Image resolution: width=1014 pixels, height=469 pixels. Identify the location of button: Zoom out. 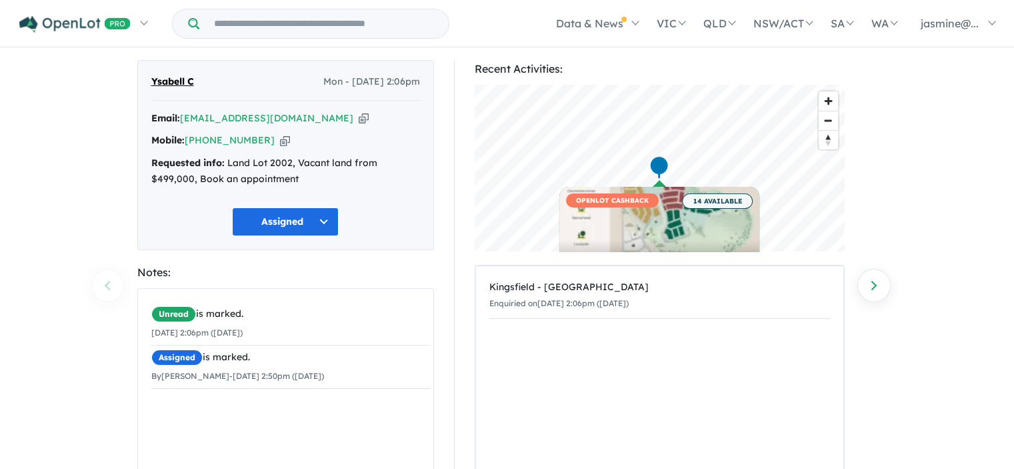
(828, 120).